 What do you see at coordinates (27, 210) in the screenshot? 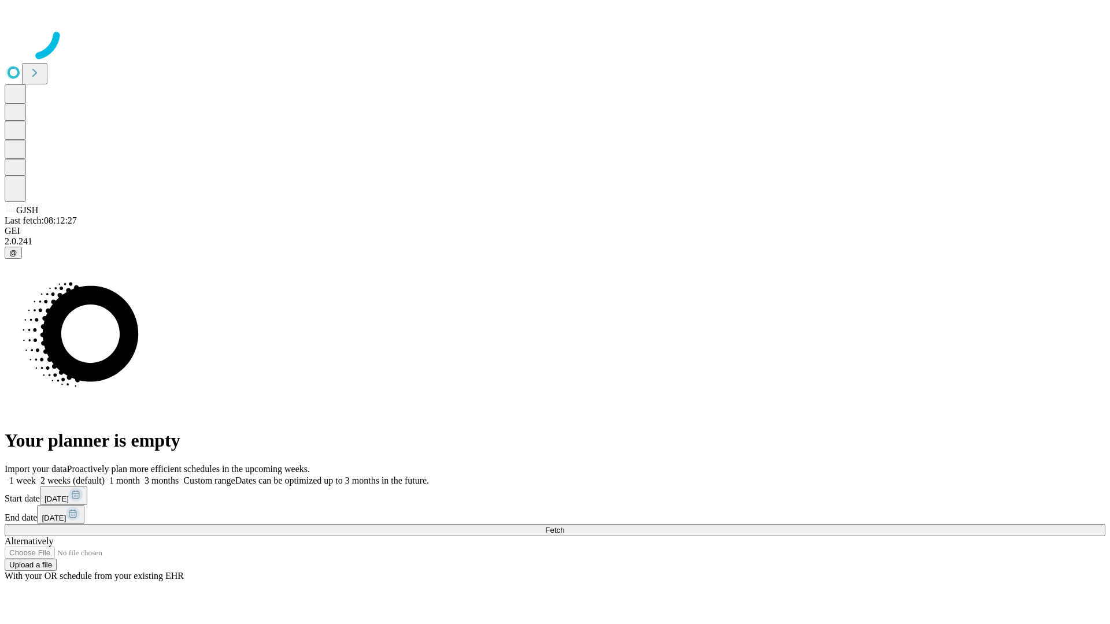
I see `span: GJSH` at bounding box center [27, 210].